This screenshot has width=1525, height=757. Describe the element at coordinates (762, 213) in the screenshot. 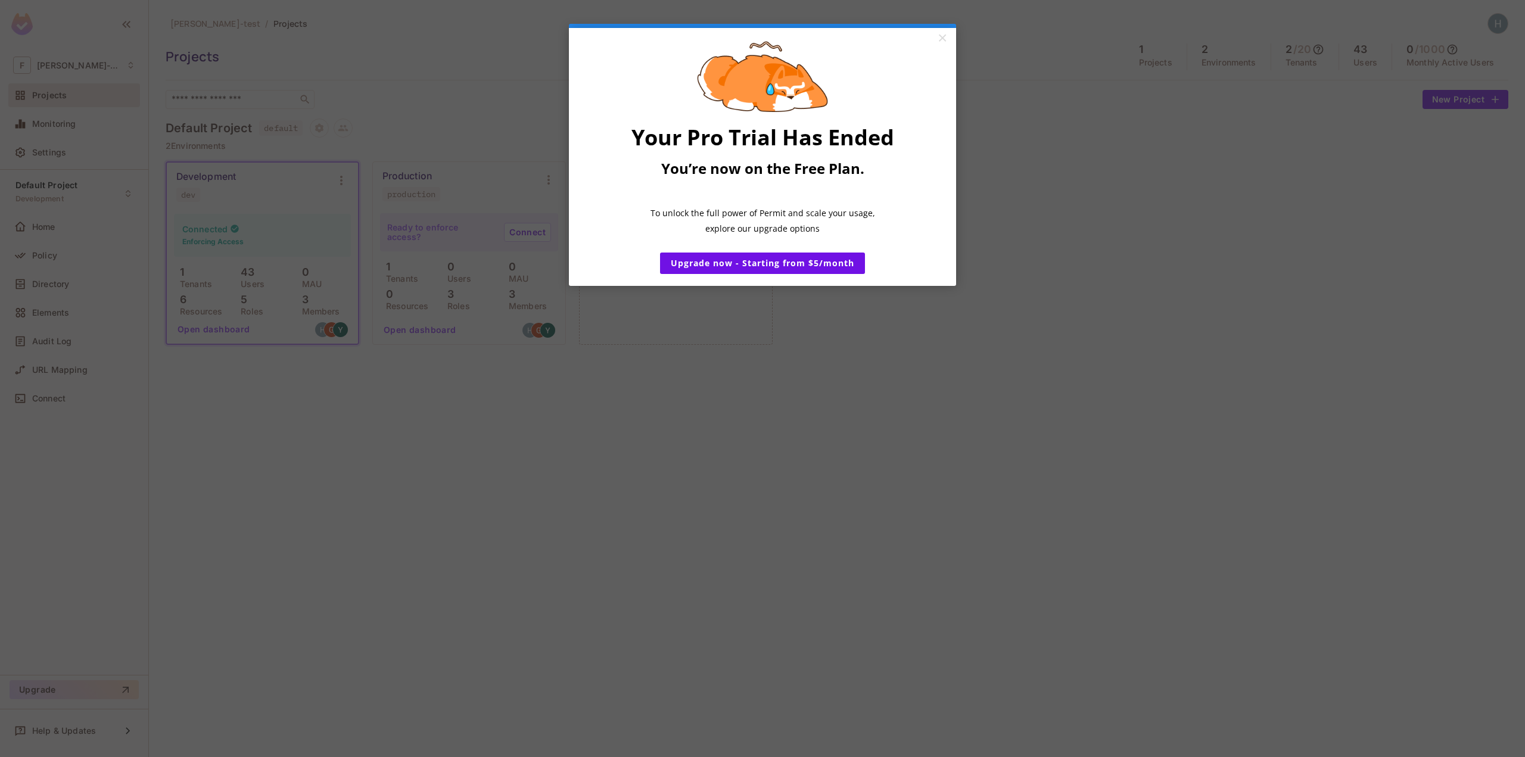

I see `span: To unlock the full power of Permit and scale your usage,` at that location.